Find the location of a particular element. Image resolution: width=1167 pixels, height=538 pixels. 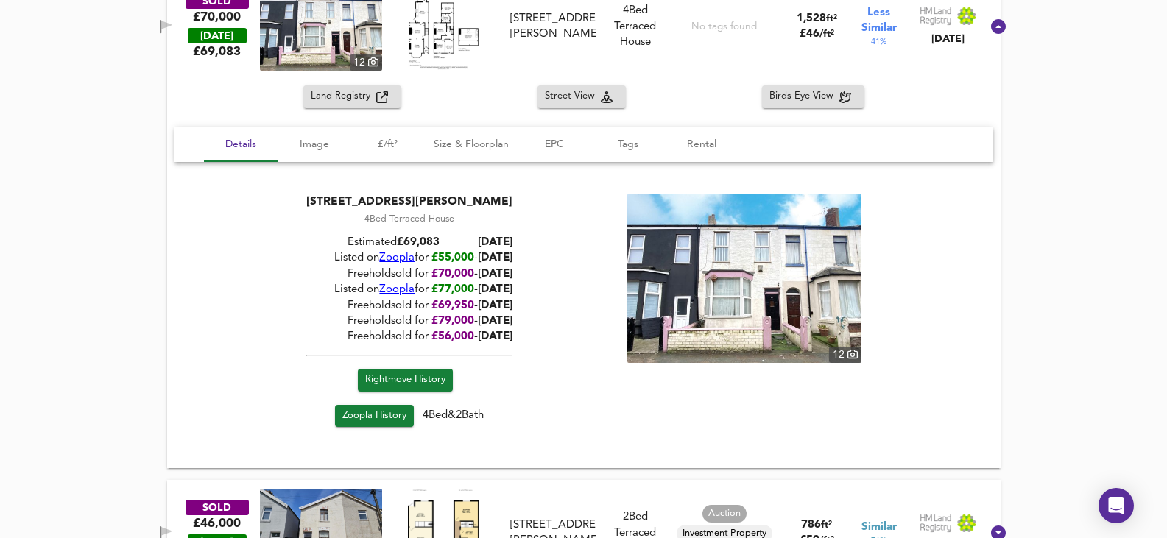

div: No tags found is located at coordinates (724, 27).